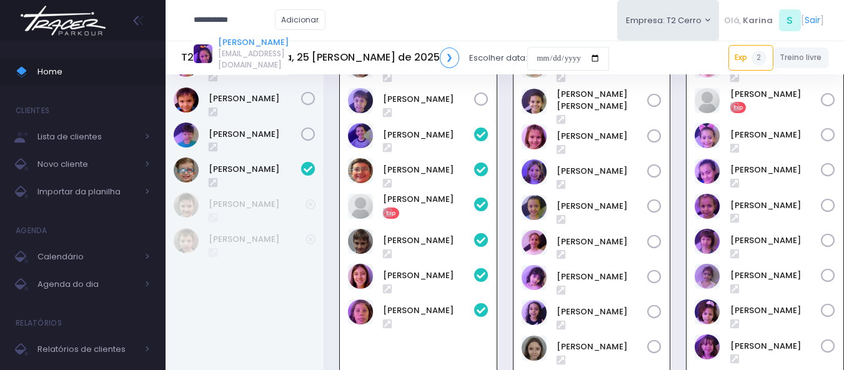 The image size is (844, 370). What do you see at coordinates (801, 57) in the screenshot?
I see `a: Treino livre` at bounding box center [801, 57].